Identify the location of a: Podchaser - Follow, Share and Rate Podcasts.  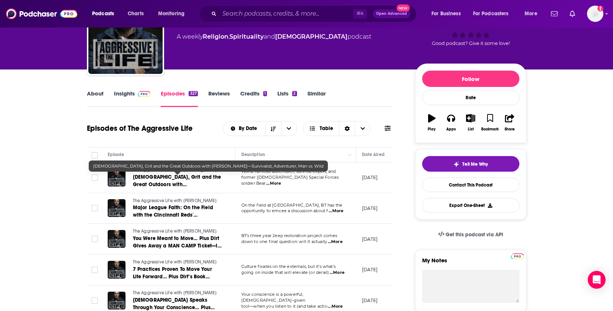
(42, 14).